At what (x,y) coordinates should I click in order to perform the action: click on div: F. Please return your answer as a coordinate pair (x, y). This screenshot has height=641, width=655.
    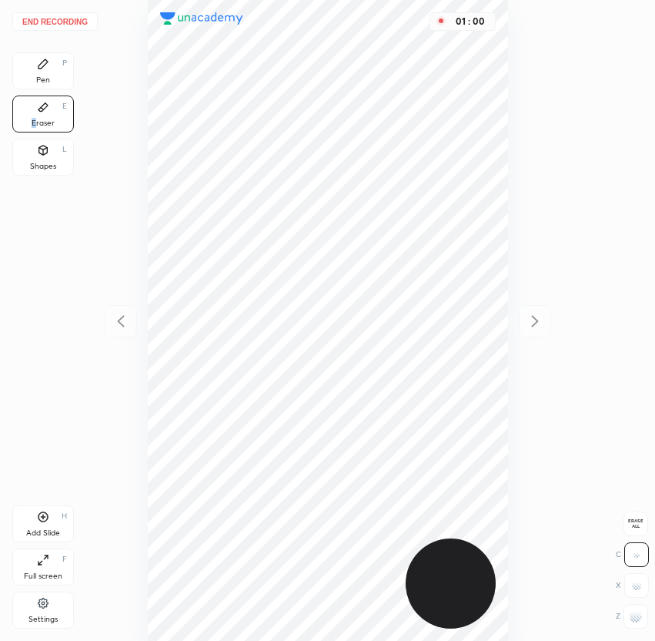
    Looking at the image, I should click on (65, 559).